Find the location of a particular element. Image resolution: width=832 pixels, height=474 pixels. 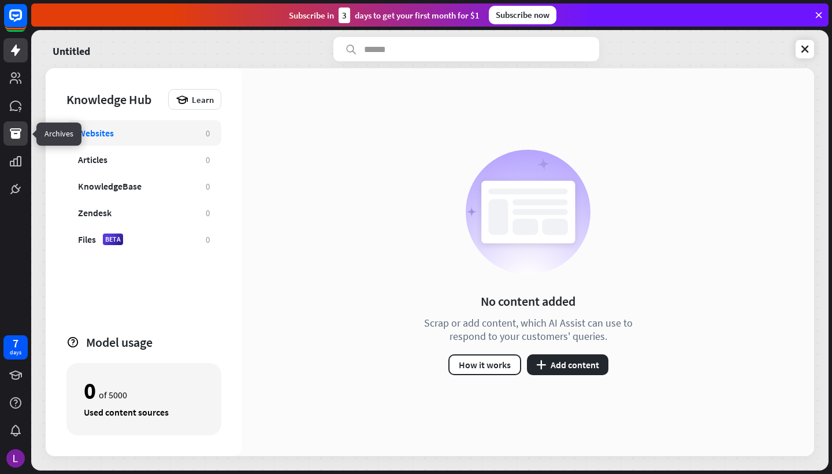

div: Subscribe now is located at coordinates (522, 15).